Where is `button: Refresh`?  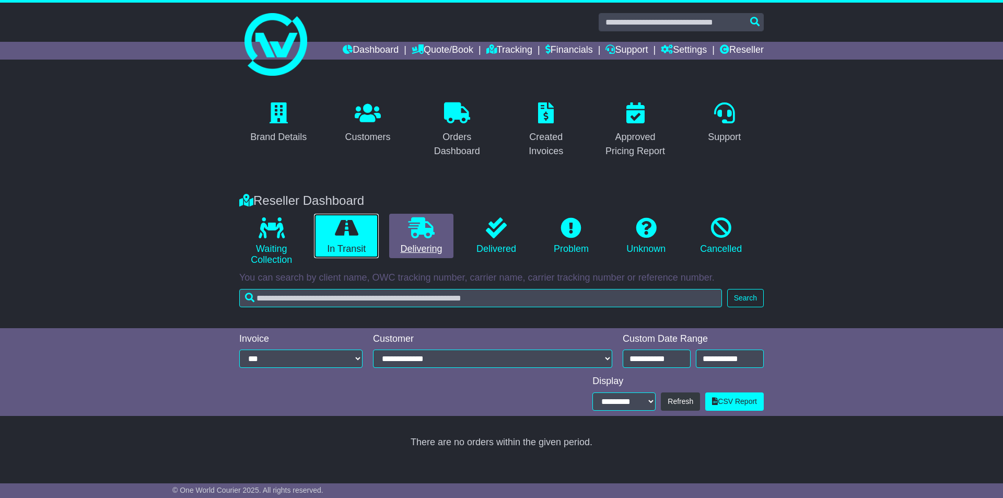 button: Refresh is located at coordinates (680, 401).